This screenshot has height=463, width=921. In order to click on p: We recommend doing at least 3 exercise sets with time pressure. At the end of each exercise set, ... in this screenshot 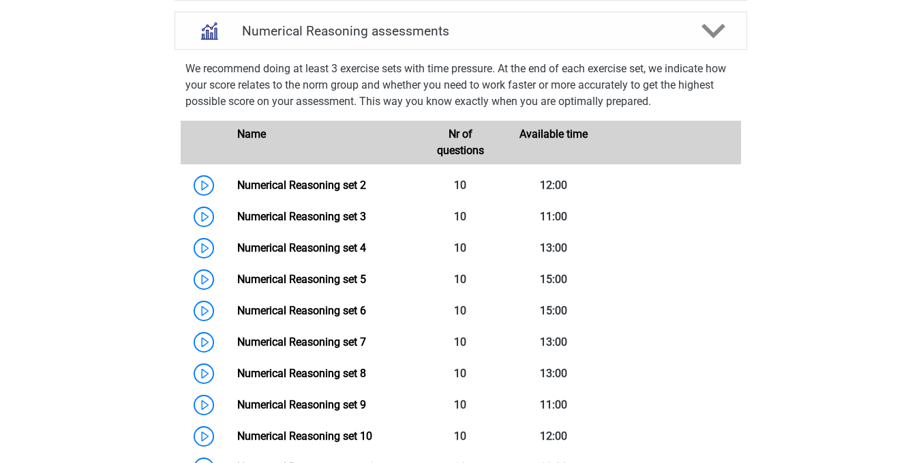, I will do `click(461, 85)`.